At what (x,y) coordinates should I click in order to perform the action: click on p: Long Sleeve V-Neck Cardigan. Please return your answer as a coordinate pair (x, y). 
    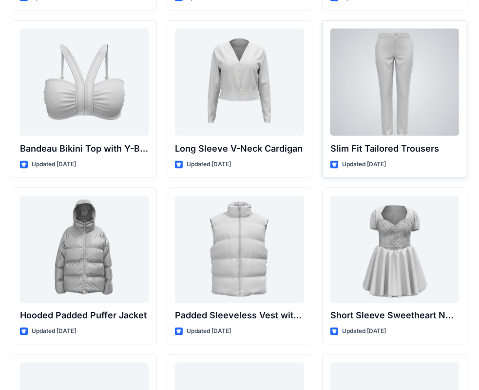
    Looking at the image, I should click on (239, 149).